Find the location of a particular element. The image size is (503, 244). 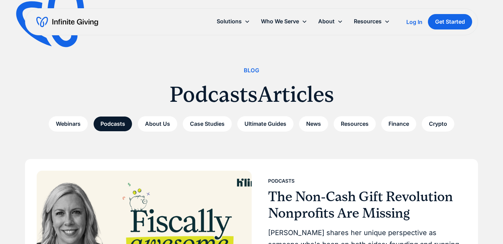

div: About is located at coordinates (326, 21).